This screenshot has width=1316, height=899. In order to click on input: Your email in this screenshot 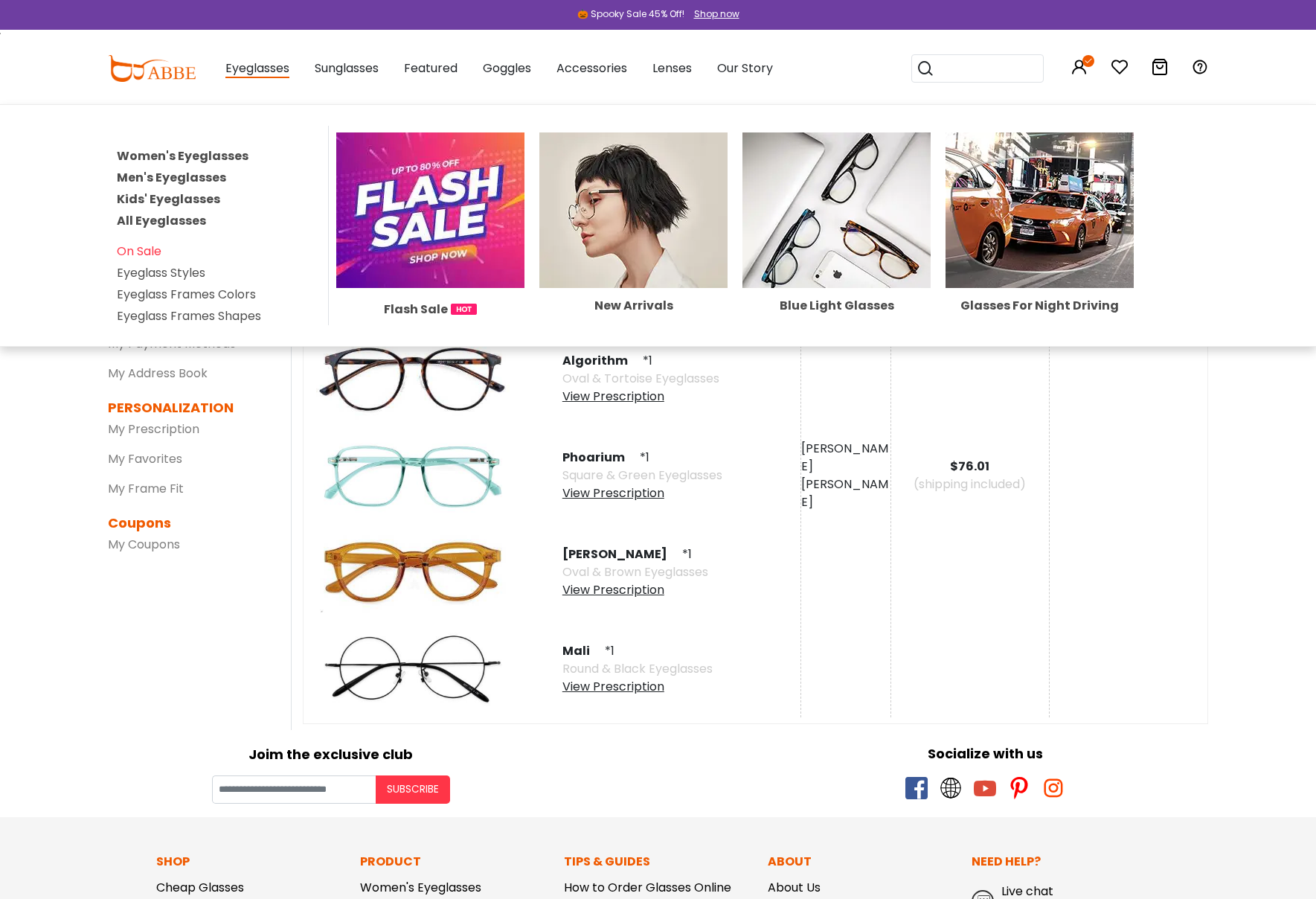, I will do `click(294, 790)`.